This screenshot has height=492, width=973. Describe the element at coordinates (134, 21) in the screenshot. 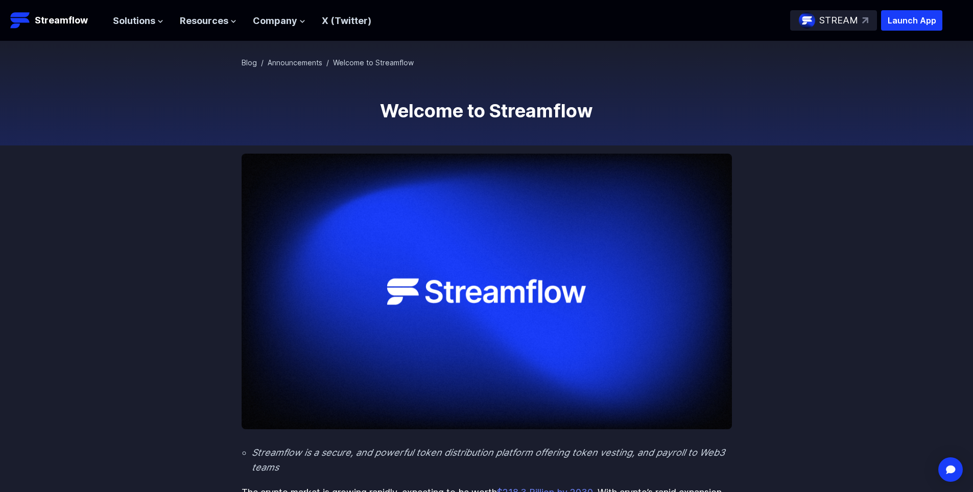

I see `span: Solutions` at that location.